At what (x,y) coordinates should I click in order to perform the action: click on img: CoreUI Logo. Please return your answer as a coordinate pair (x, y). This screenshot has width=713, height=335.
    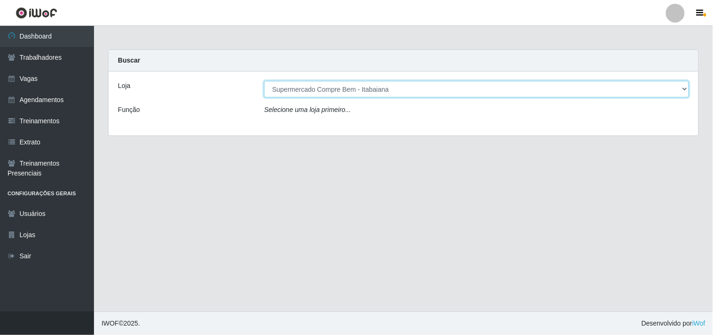
    Looking at the image, I should click on (36, 13).